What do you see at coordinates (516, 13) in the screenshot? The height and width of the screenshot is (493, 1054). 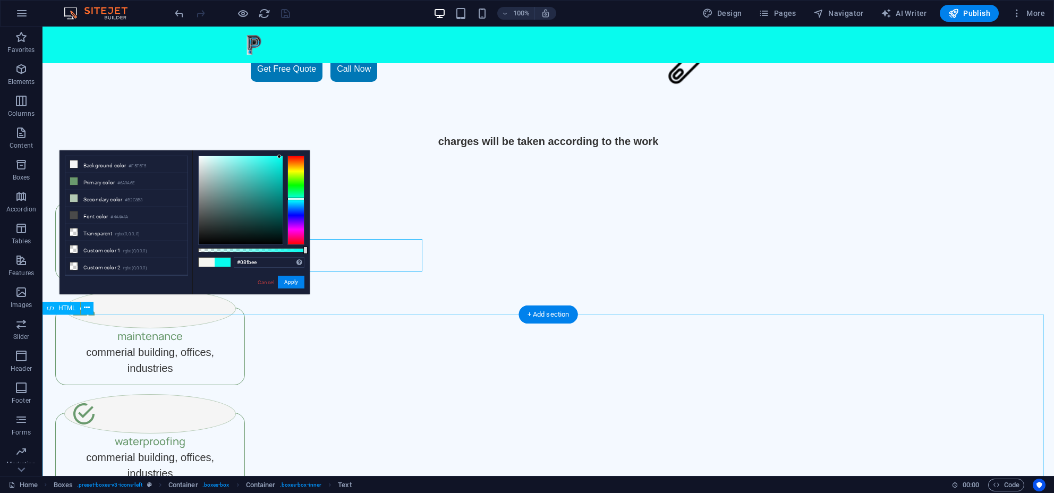 I see `button: 100%` at bounding box center [516, 13].